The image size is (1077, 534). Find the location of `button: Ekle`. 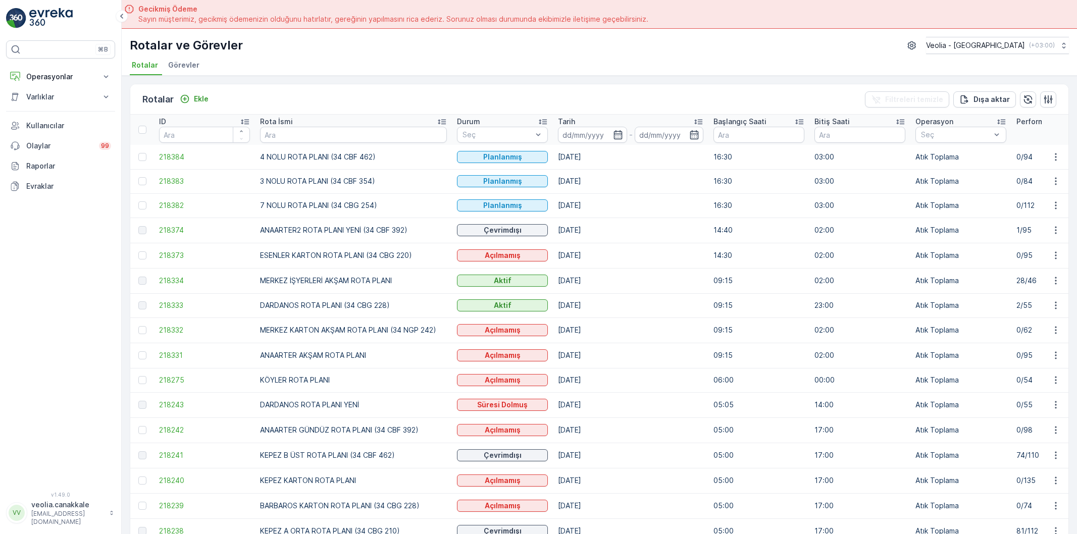

button: Ekle is located at coordinates (194, 99).